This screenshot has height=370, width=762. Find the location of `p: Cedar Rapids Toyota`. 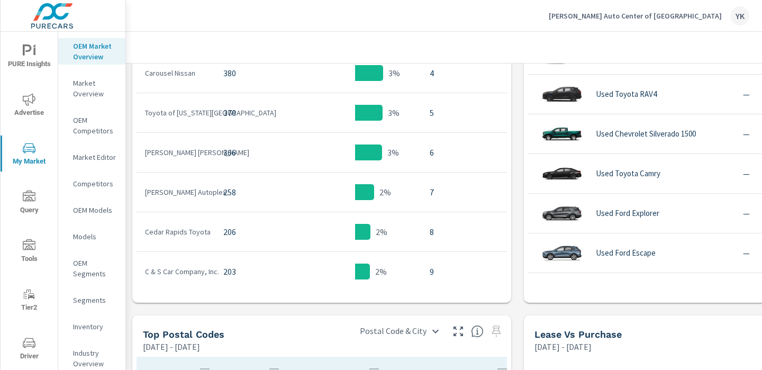

p: Cedar Rapids Toyota is located at coordinates (176, 232).